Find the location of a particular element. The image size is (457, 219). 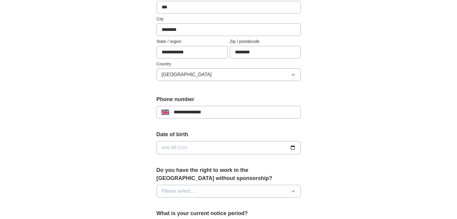

label: Phone number is located at coordinates (229, 100).